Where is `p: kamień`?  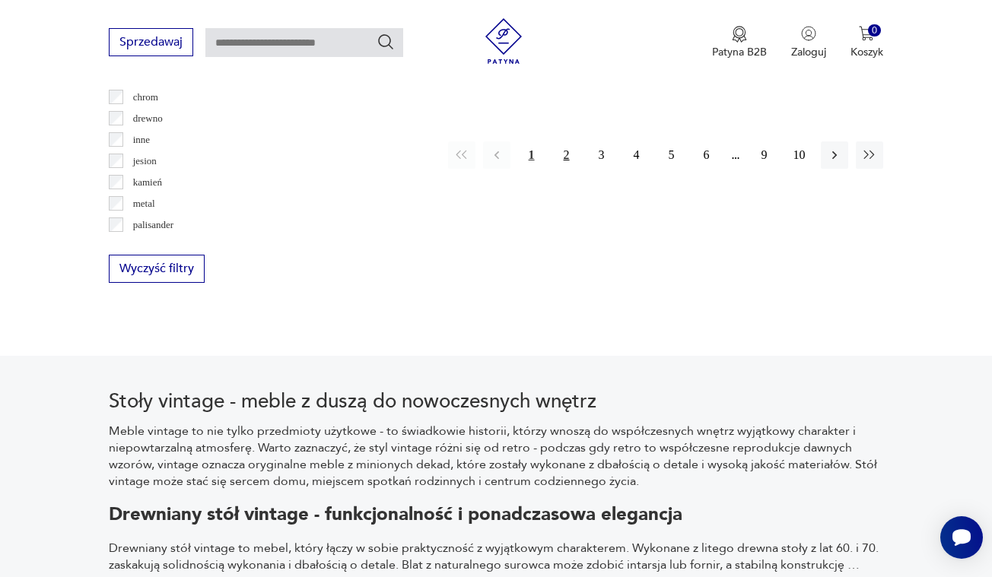
p: kamień is located at coordinates (148, 183).